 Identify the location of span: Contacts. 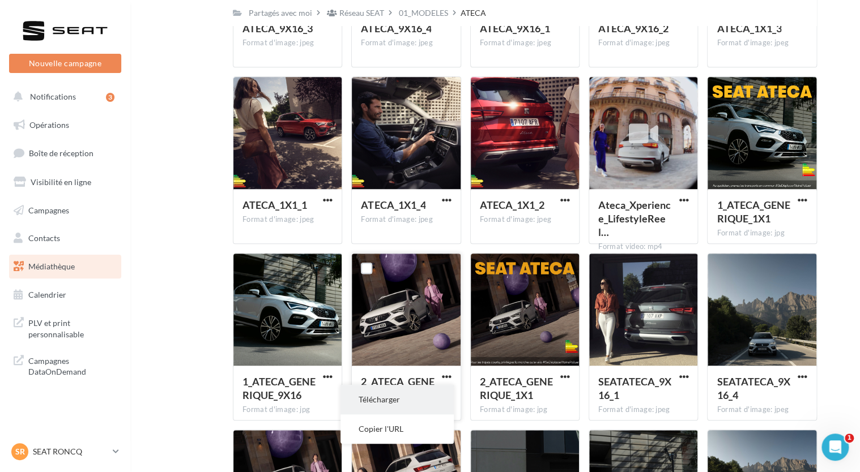
(44, 238).